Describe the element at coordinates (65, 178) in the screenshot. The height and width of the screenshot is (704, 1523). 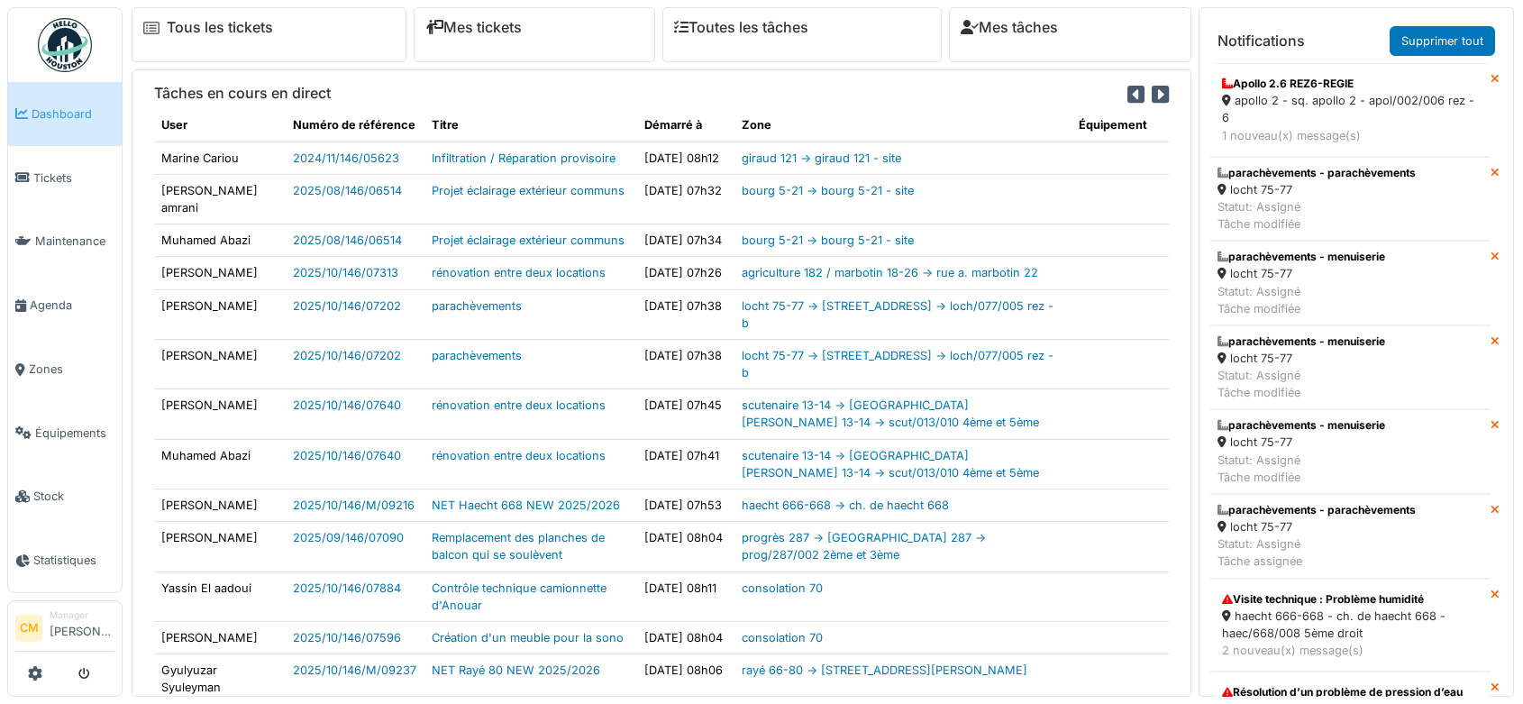
I see `a: Tickets` at that location.